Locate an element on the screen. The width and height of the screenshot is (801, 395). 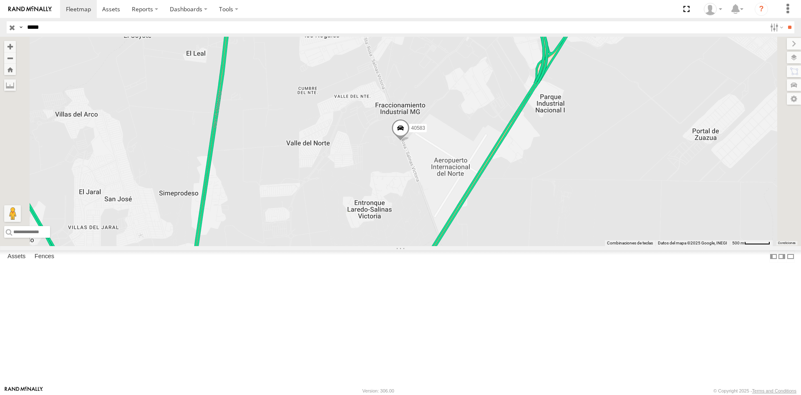
button: Zoom Home is located at coordinates (10, 69).